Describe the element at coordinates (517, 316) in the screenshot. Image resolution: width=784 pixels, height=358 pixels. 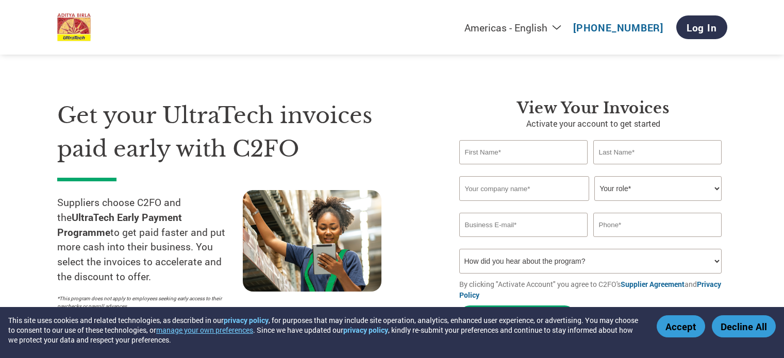
I see `button: Activate Account` at that location.